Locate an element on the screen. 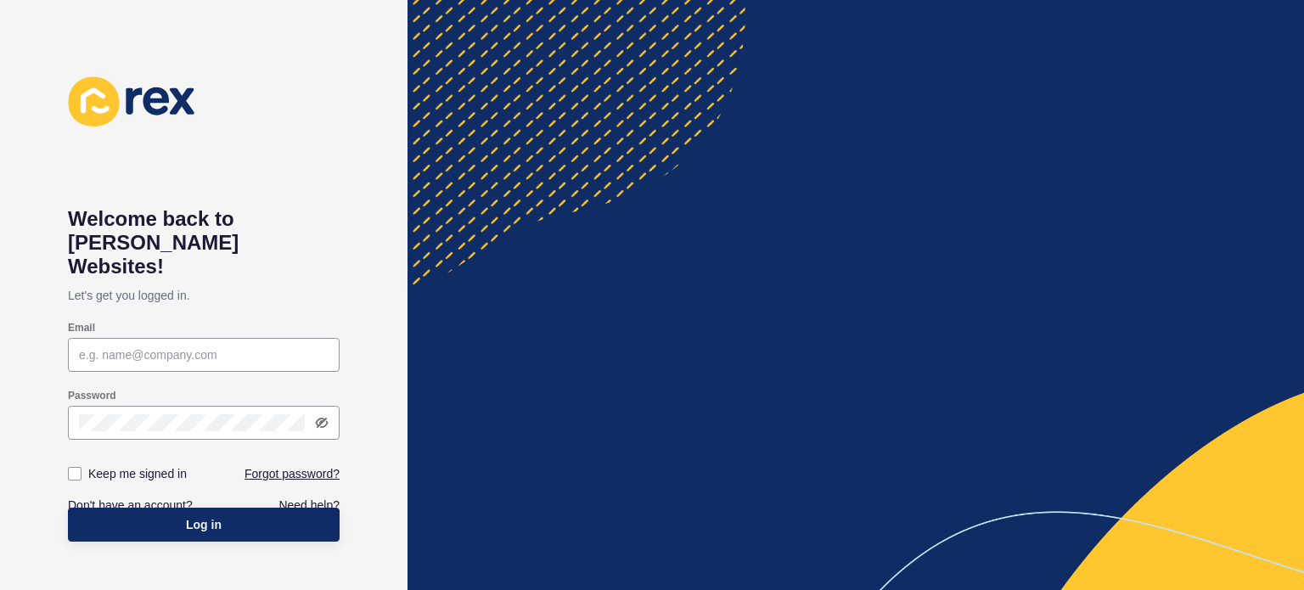  a: Forgot password? is located at coordinates (292, 474).